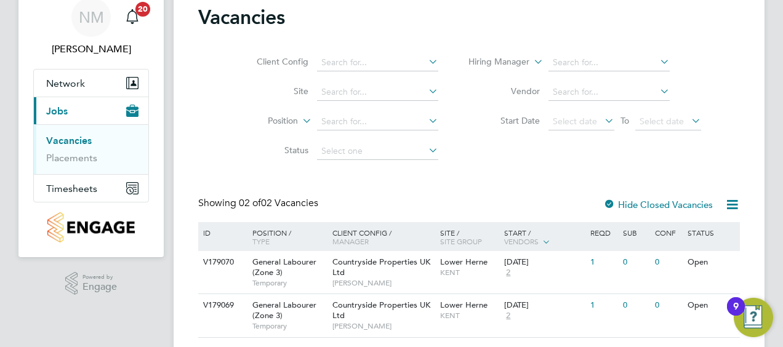 This screenshot has height=347, width=783. Describe the element at coordinates (100, 277) in the screenshot. I see `span: Powered by` at that location.